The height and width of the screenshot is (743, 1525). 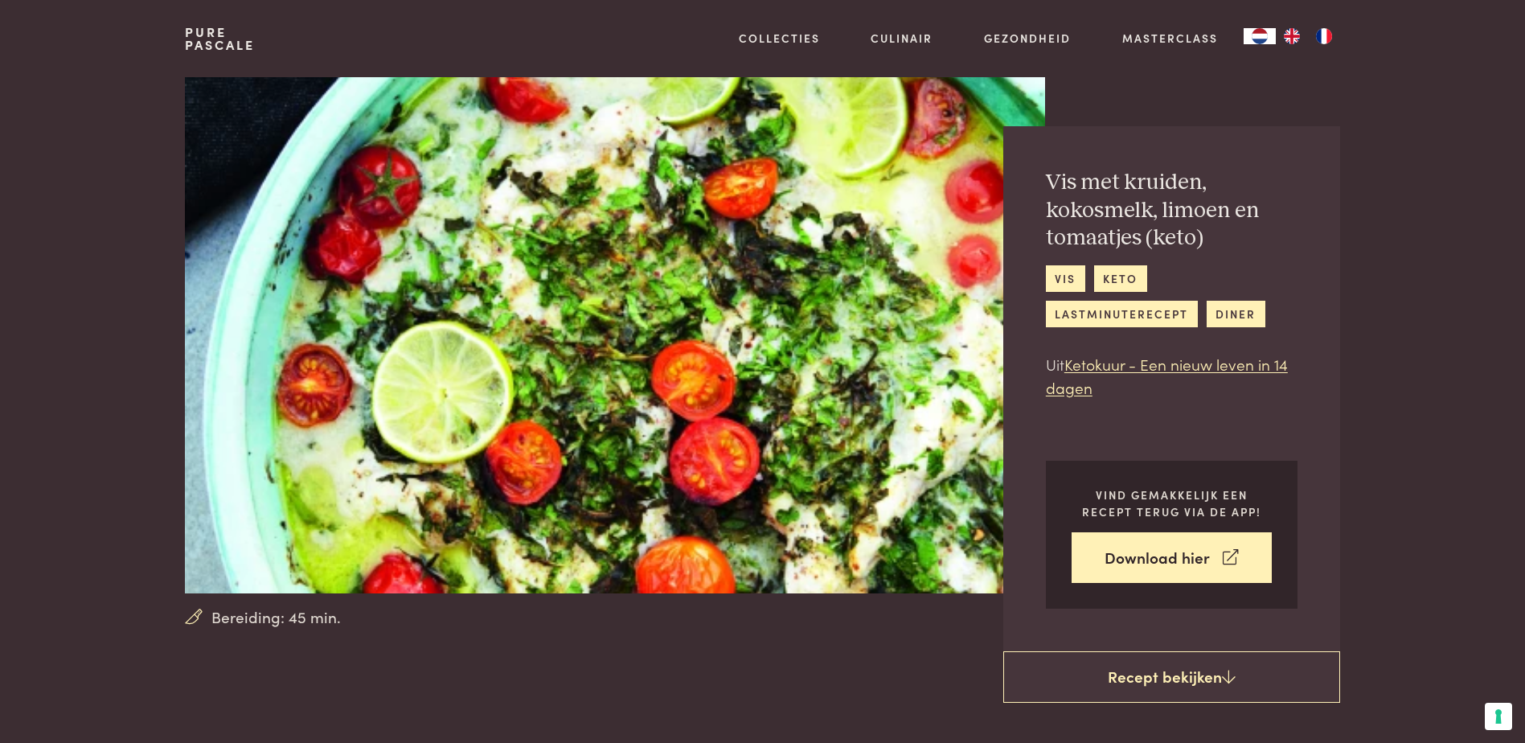 I want to click on a: keto, so click(x=1121, y=278).